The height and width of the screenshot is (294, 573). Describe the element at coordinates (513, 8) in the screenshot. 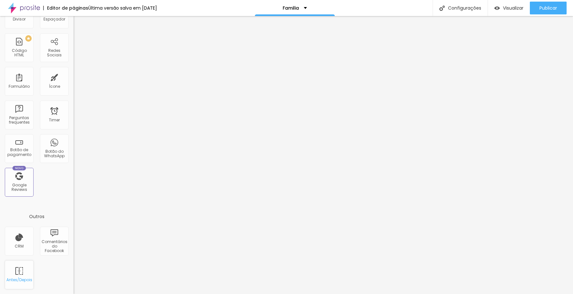

I see `span: Visualizar` at that location.